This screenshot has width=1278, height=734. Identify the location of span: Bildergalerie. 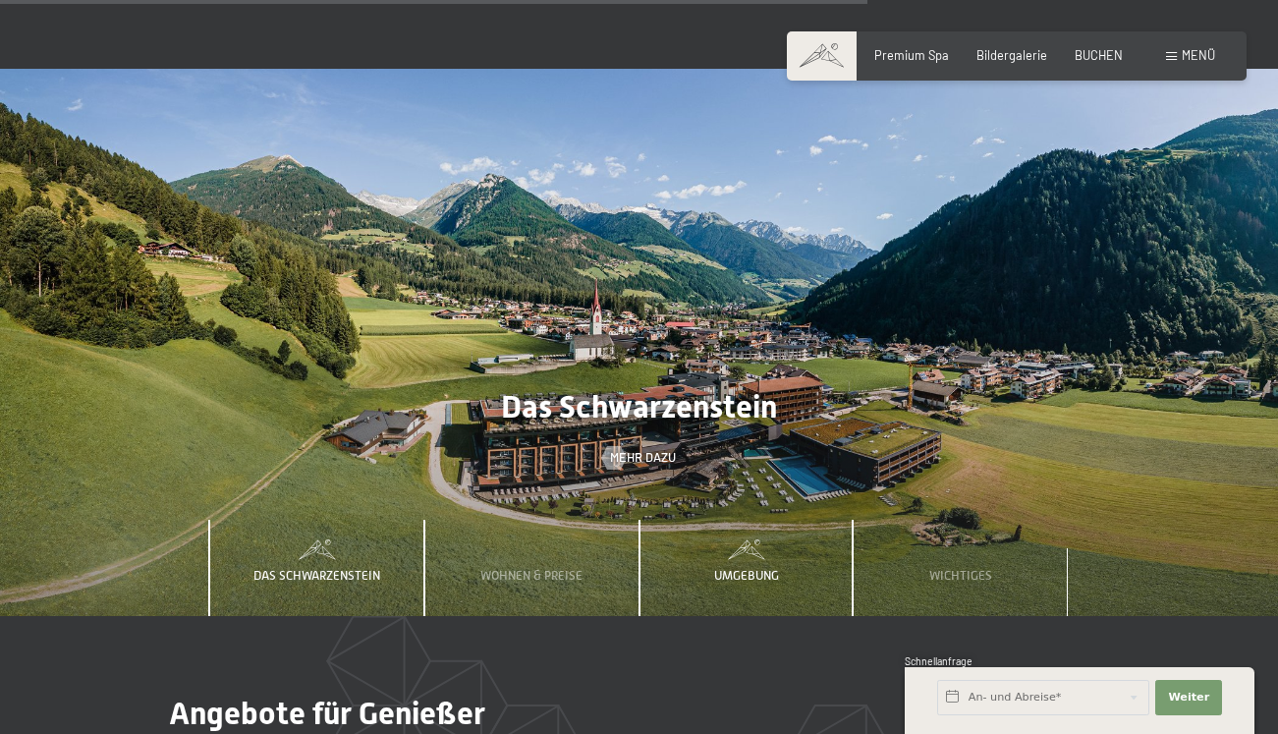
(1012, 55).